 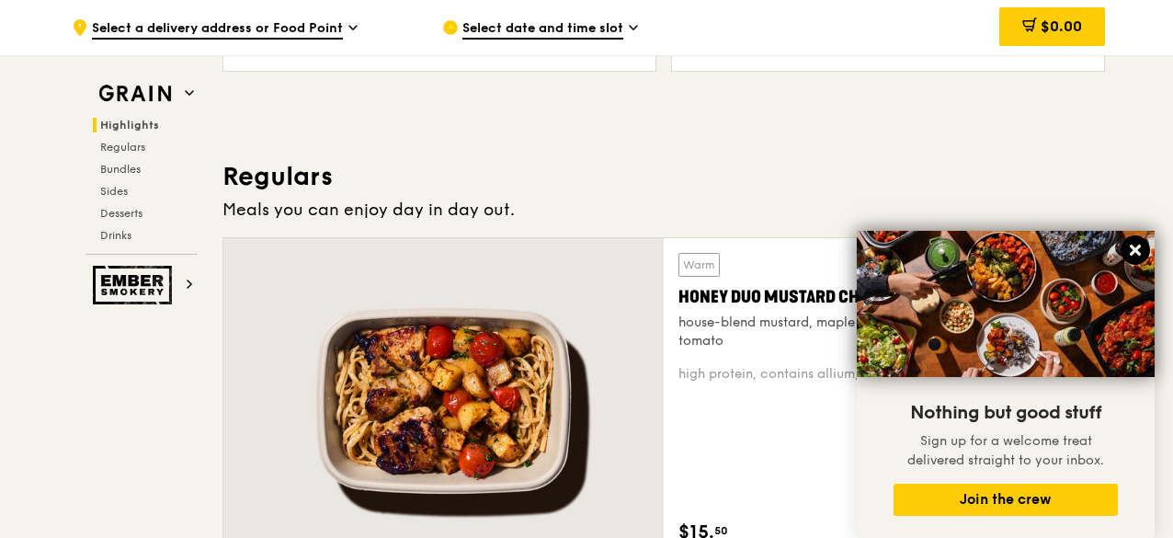 I want to click on h3: Regulars, so click(x=664, y=176).